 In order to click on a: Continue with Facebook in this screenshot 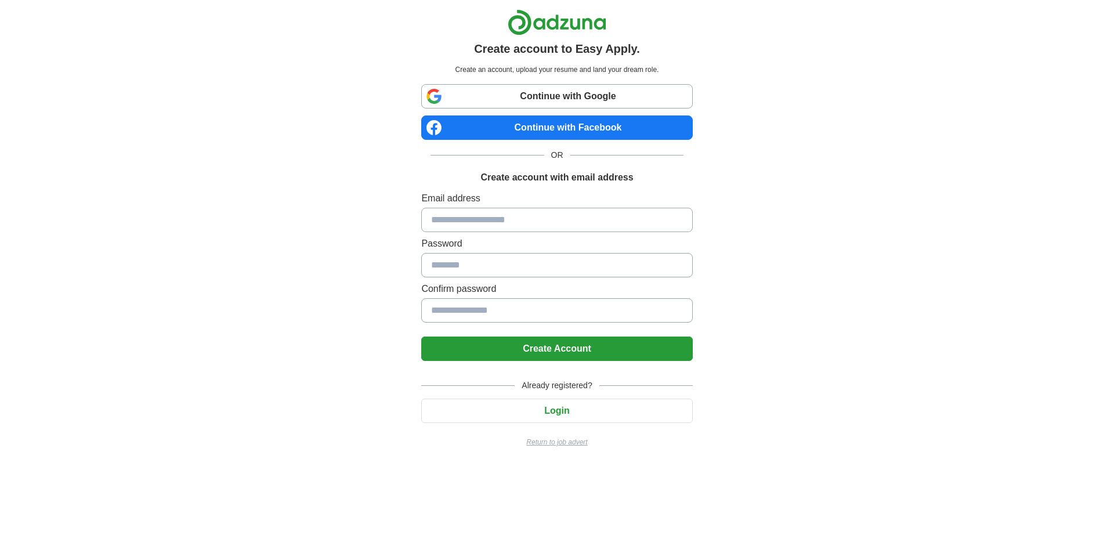, I will do `click(556, 128)`.